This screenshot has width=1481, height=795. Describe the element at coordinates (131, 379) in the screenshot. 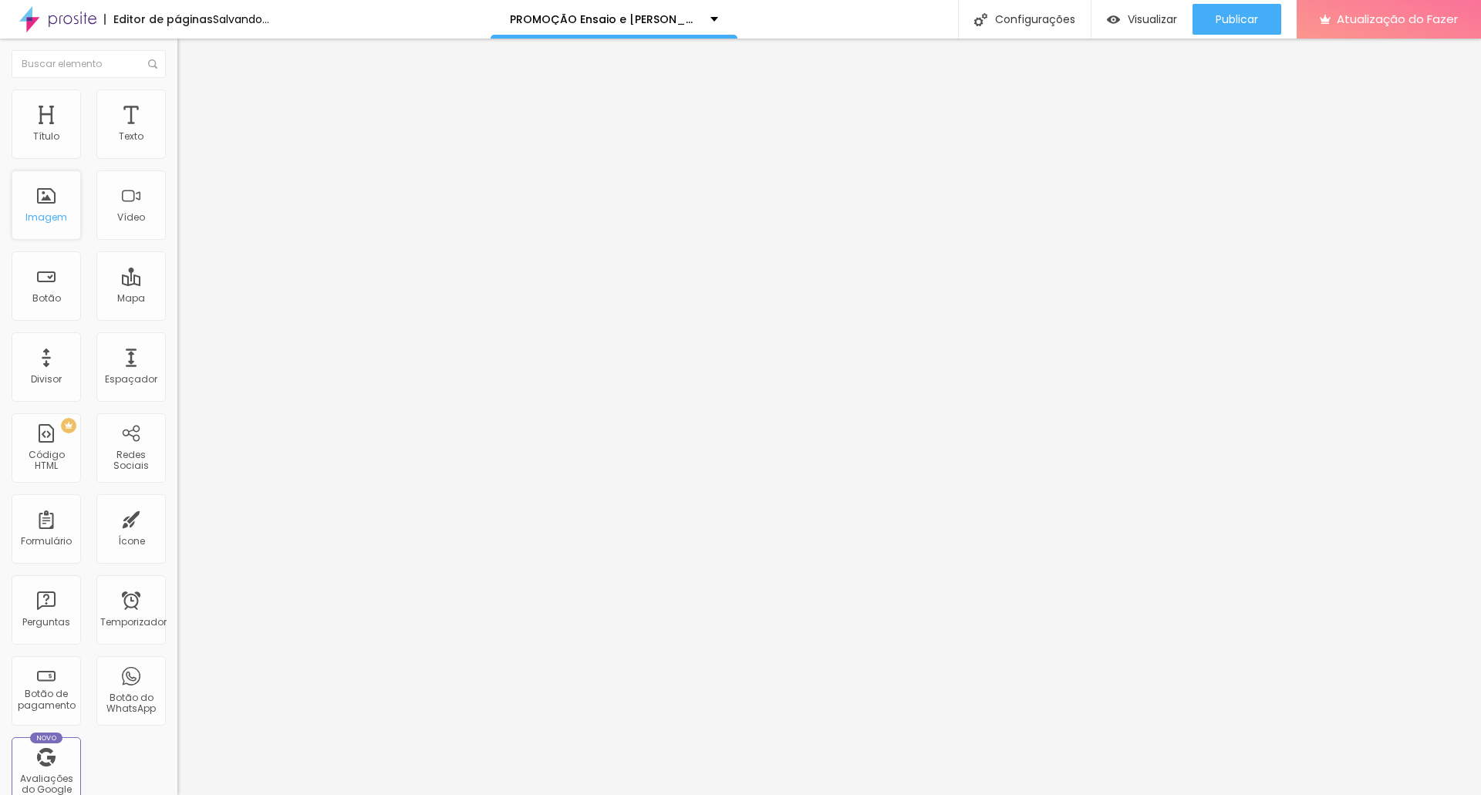

I see `font: Espaçador` at that location.